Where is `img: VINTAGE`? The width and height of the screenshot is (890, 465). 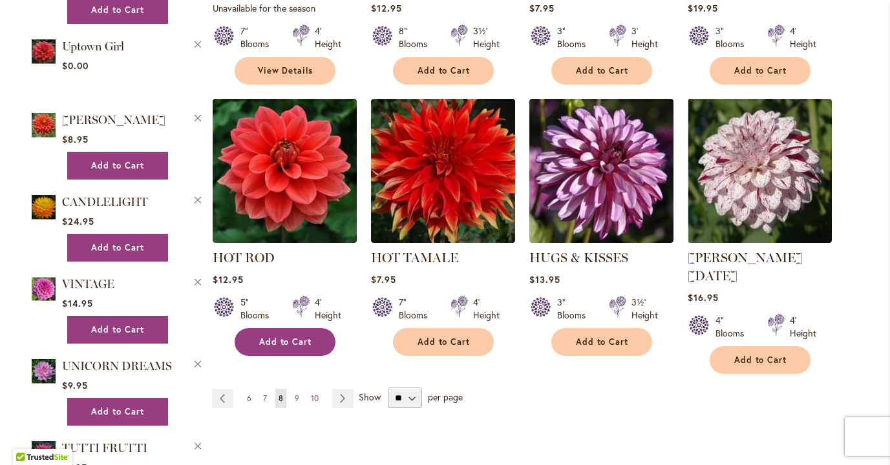
img: VINTAGE is located at coordinates (44, 289).